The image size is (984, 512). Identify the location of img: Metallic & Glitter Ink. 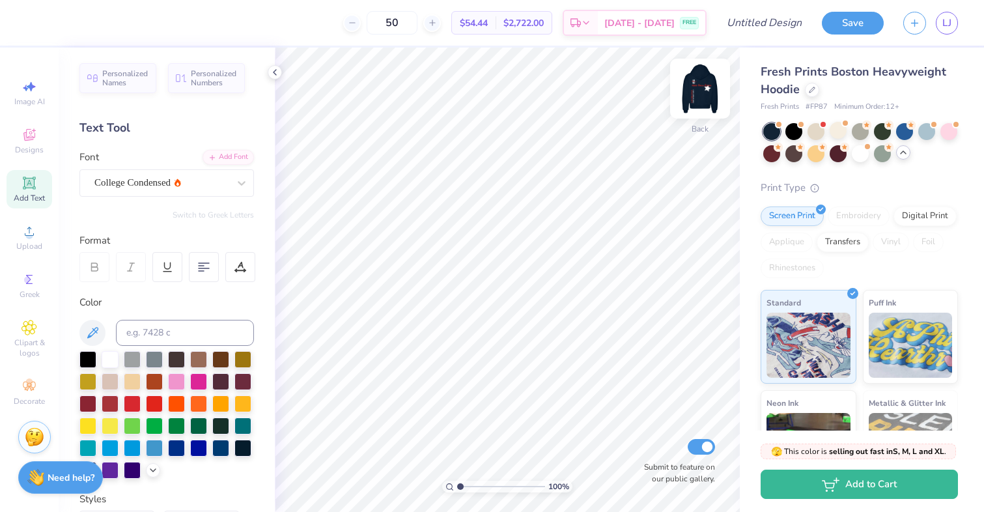
(911, 446).